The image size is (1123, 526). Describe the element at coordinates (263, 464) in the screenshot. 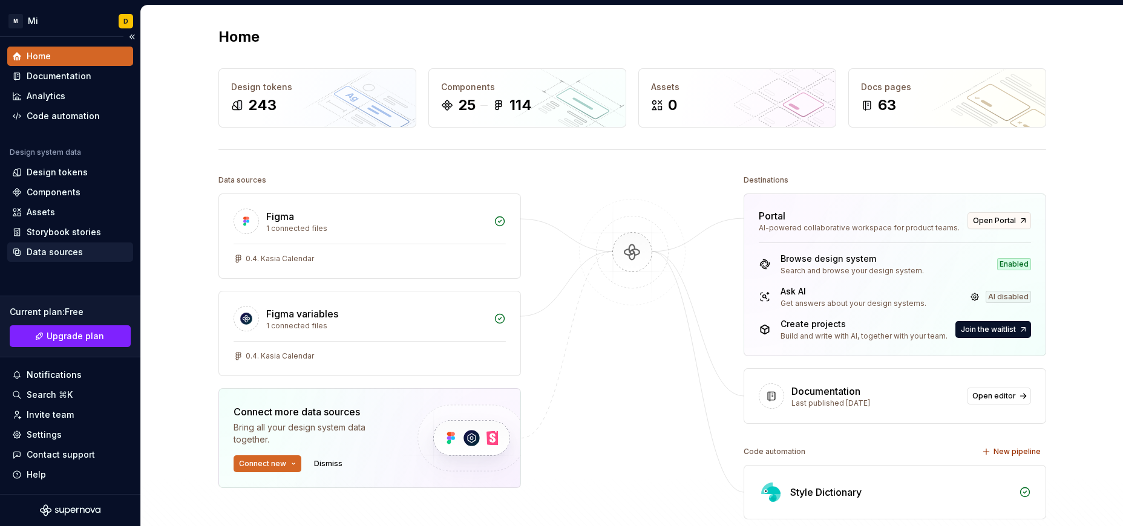

I see `span: Connect new` at that location.